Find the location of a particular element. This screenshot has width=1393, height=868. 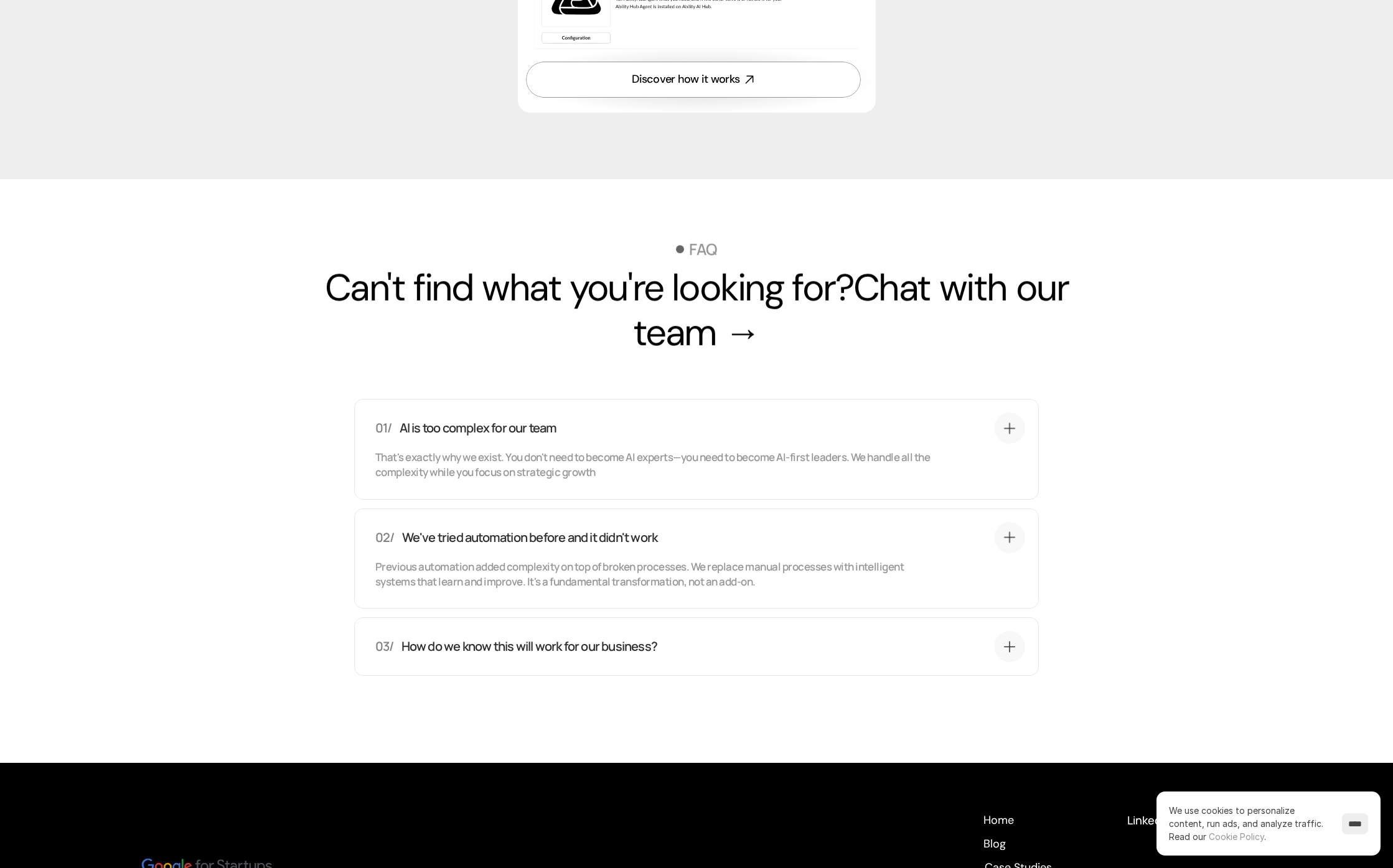

p: We've tried automation before and it didn't work is located at coordinates (530, 537).